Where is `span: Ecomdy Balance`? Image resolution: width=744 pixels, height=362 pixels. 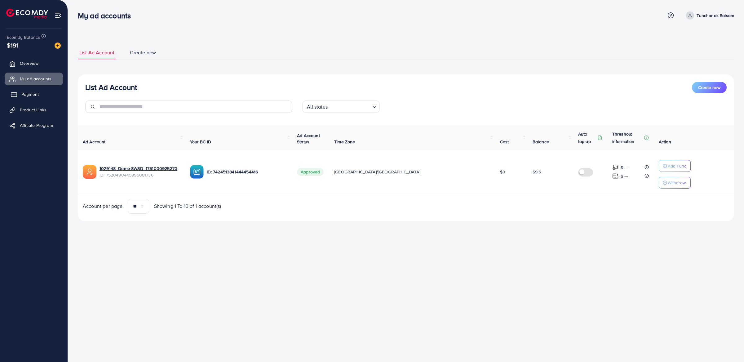
span: Ecomdy Balance is located at coordinates (24, 37).